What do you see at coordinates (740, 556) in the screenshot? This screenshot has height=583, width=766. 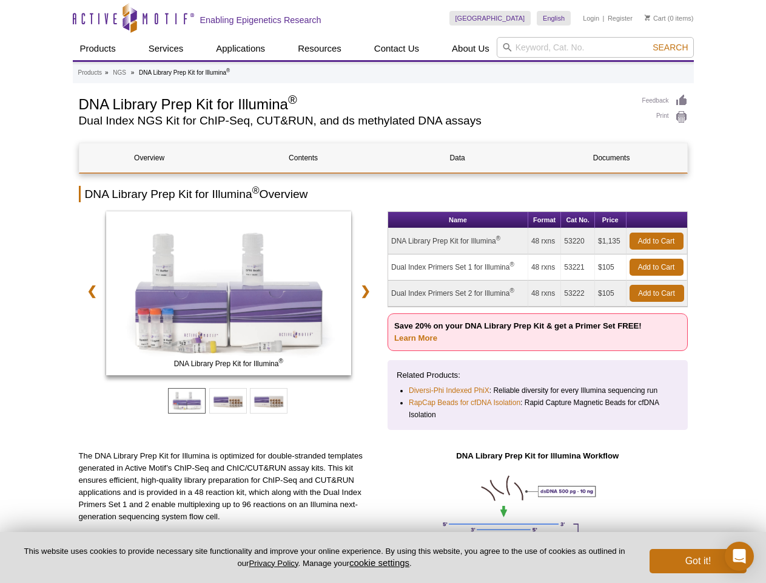 I see `div: Open Intercom Messenger` at bounding box center [740, 556].